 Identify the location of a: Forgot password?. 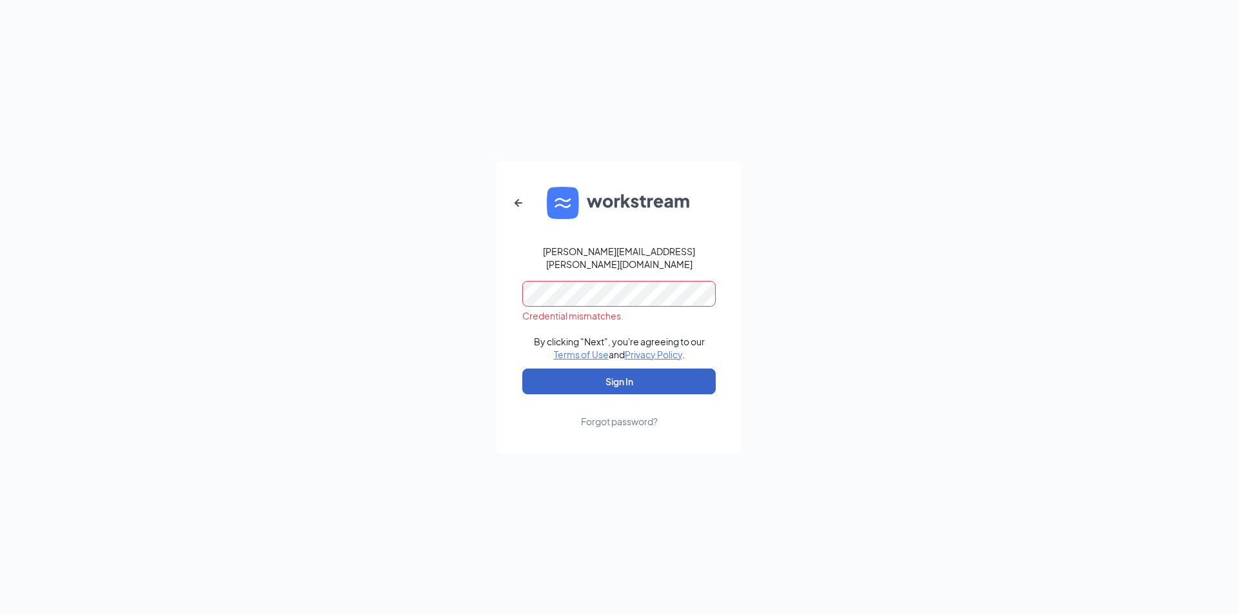
(619, 411).